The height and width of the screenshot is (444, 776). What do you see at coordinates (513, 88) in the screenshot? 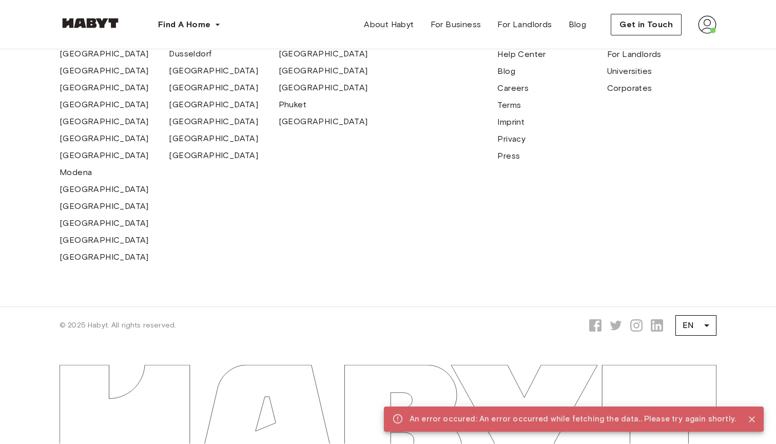
I see `a: Careers` at bounding box center [513, 88].